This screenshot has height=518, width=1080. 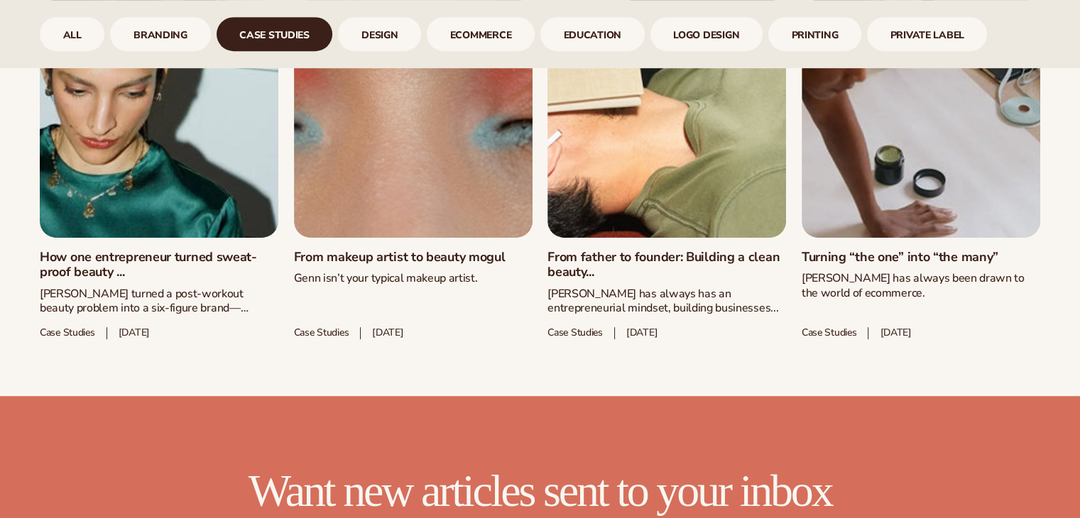 I want to click on div: 7 / 9, so click(x=706, y=34).